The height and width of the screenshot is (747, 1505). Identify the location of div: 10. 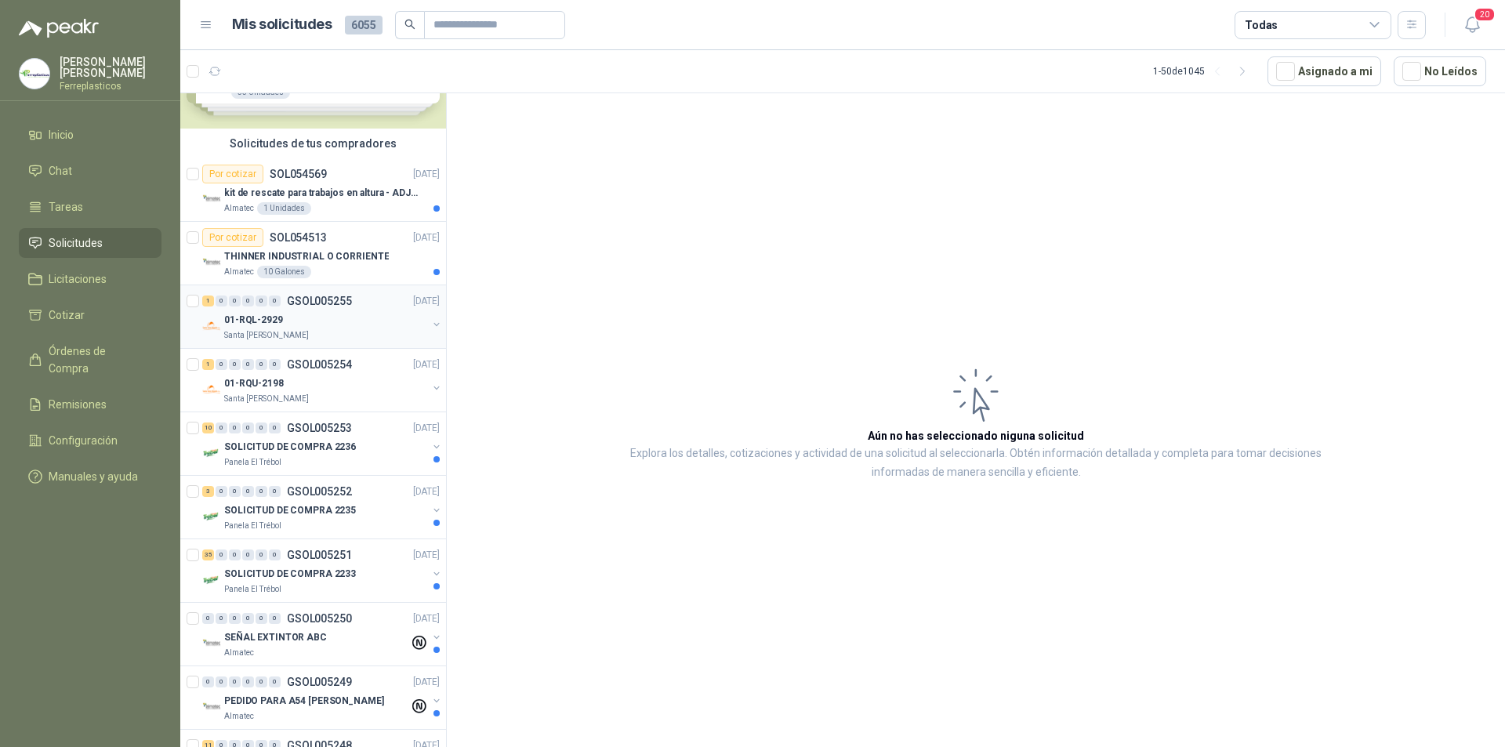
(208, 428).